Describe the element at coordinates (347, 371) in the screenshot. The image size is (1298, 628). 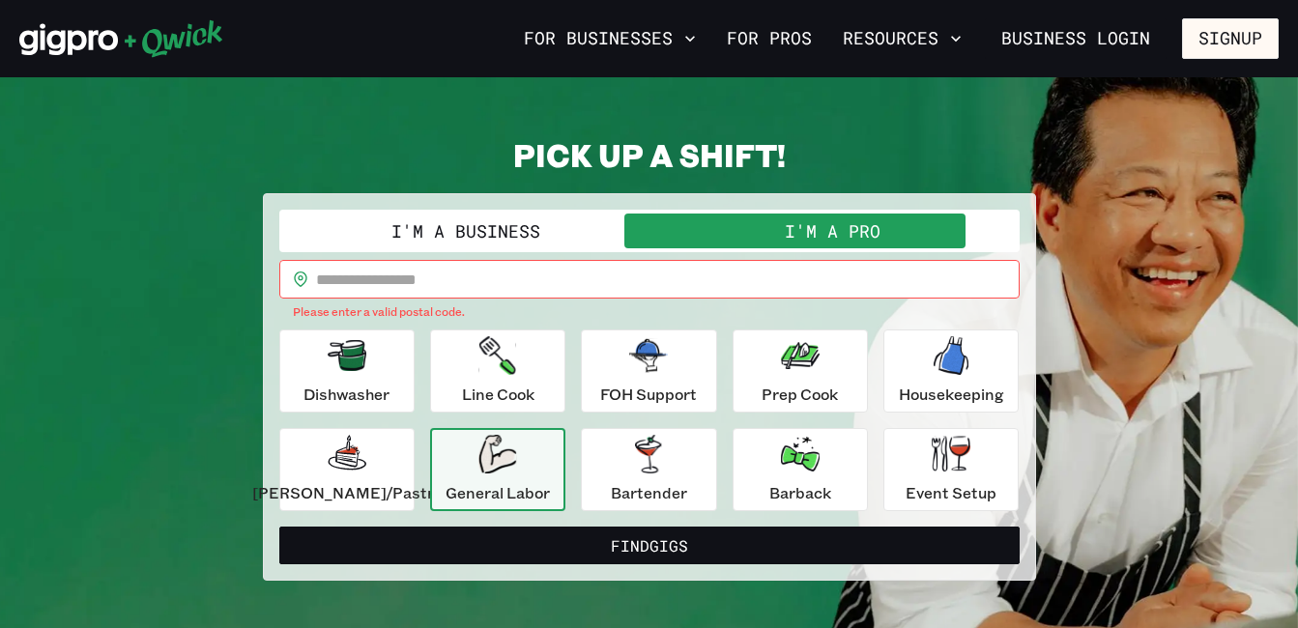
I see `button: Dishwasher` at that location.